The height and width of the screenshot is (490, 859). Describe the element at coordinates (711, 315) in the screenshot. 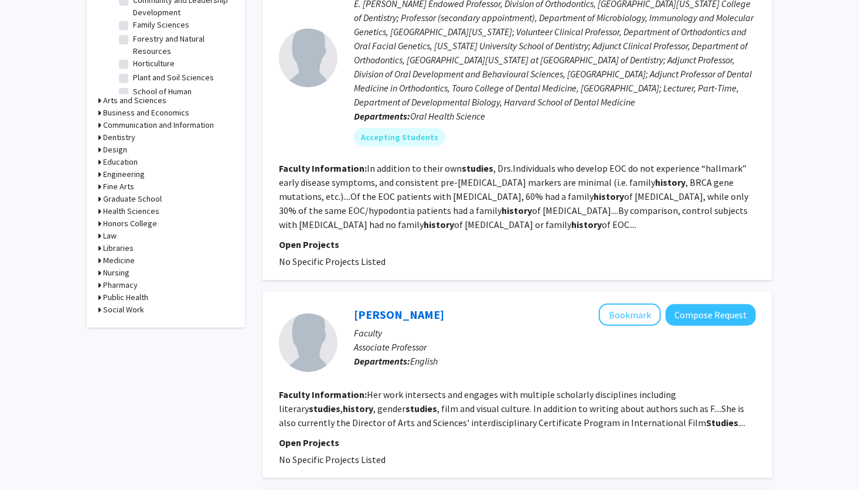

I see `button: Compose Request to Pearl James` at that location.